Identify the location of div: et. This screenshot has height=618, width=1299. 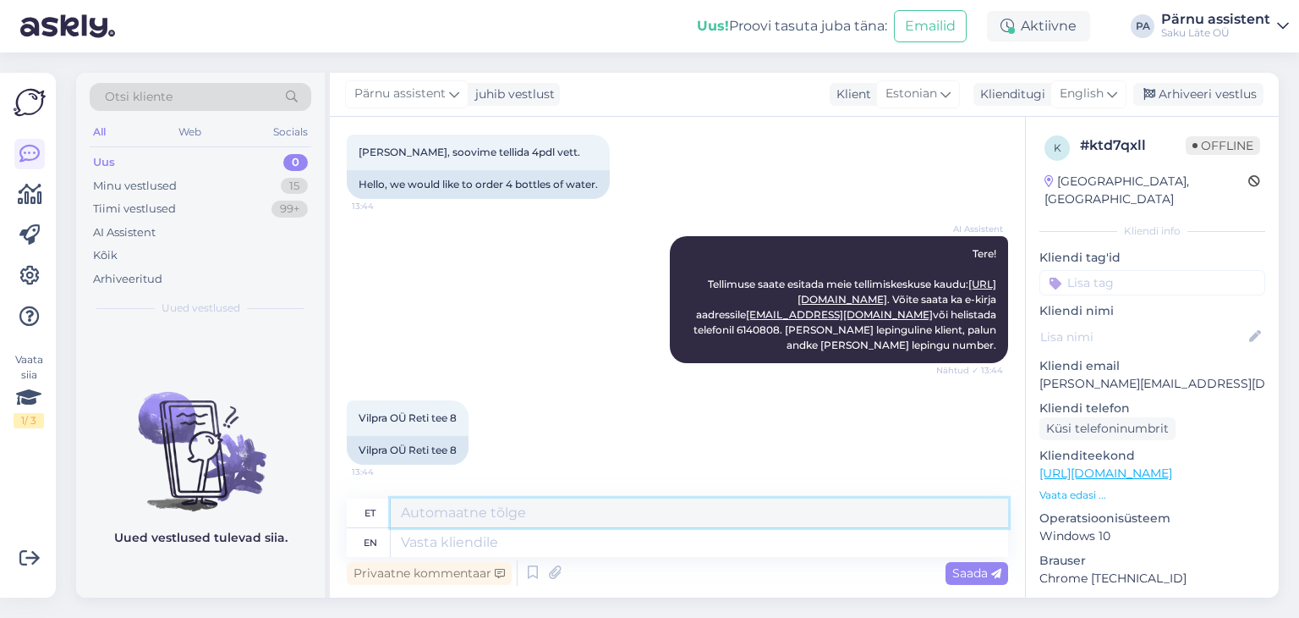
(370, 513).